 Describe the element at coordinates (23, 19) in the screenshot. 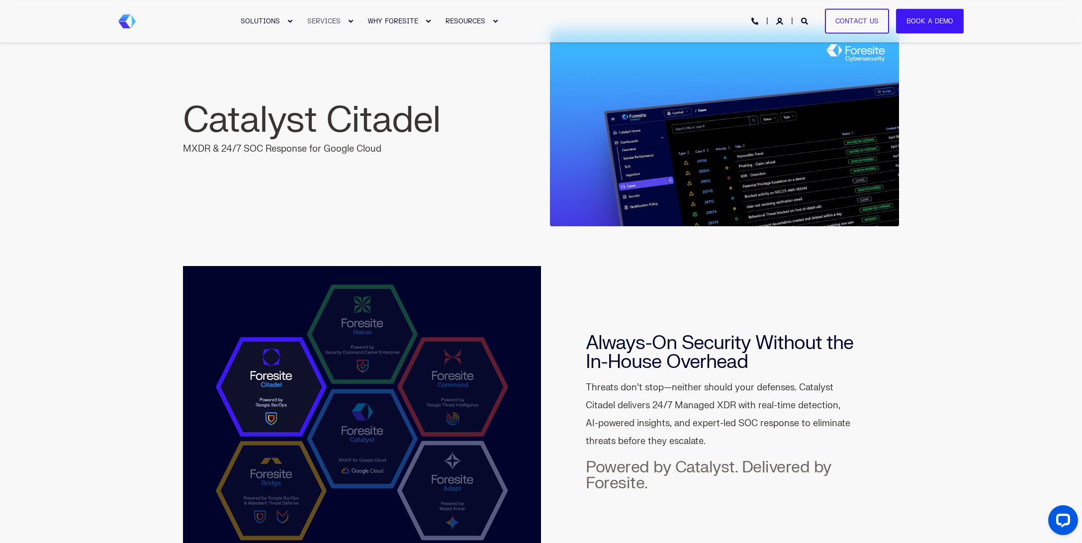

I see `button: Open LiveChat chat widget` at that location.